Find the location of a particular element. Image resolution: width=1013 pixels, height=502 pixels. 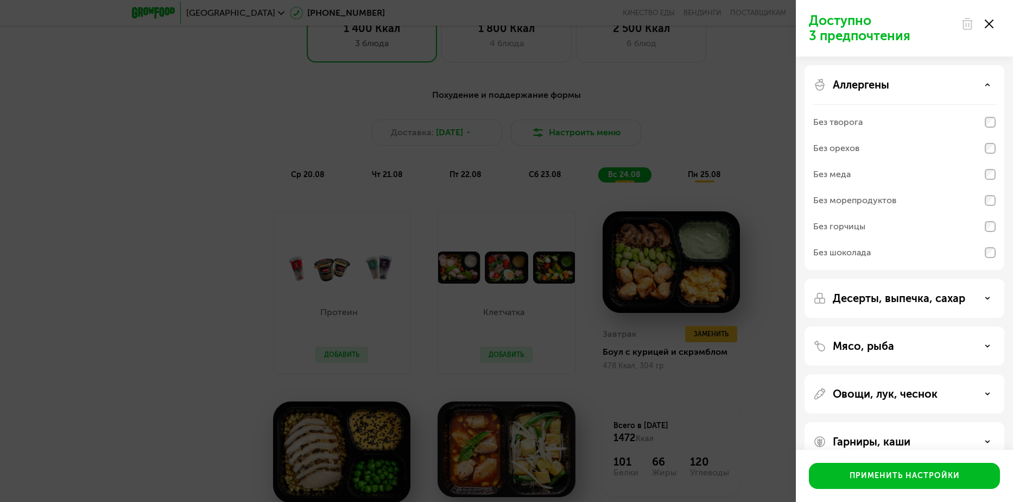

p: Гарниры, каши is located at coordinates (872, 442).